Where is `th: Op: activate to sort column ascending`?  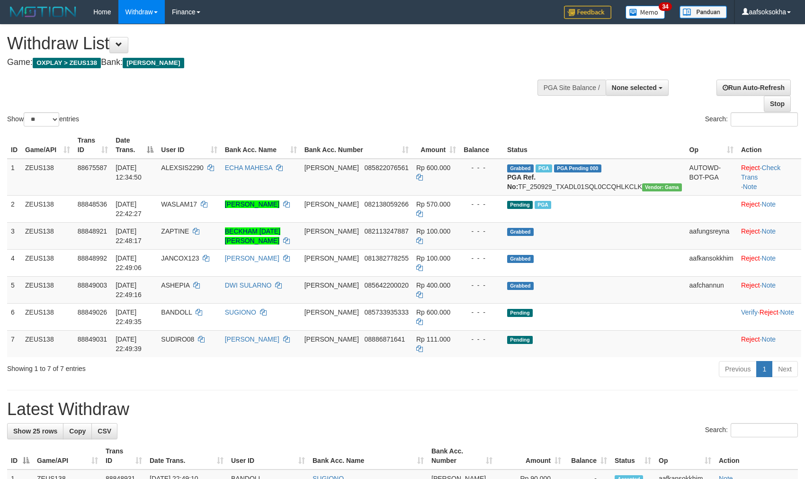 th: Op: activate to sort column ascending is located at coordinates (712, 145).